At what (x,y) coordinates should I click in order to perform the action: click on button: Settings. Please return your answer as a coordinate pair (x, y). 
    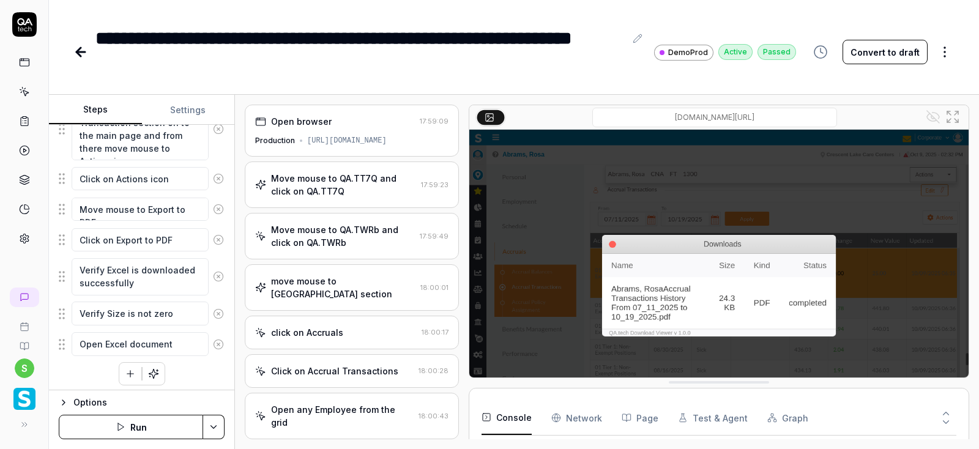
    Looking at the image, I should click on (188, 110).